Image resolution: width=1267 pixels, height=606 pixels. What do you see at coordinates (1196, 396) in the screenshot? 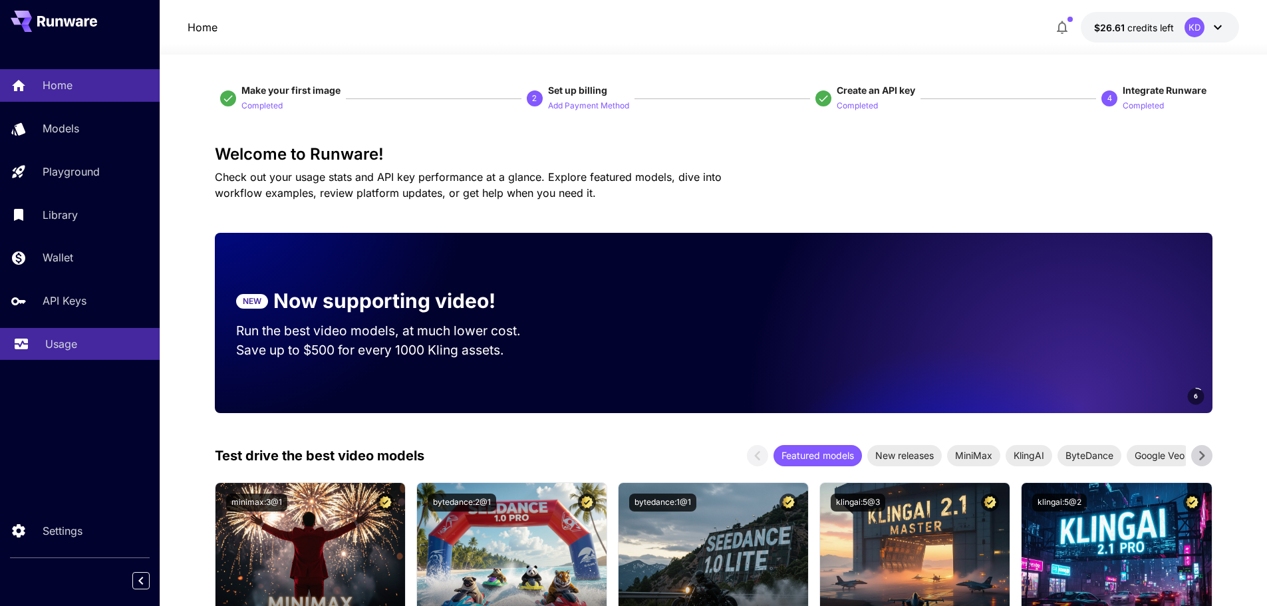
I see `span: 6` at bounding box center [1196, 396].